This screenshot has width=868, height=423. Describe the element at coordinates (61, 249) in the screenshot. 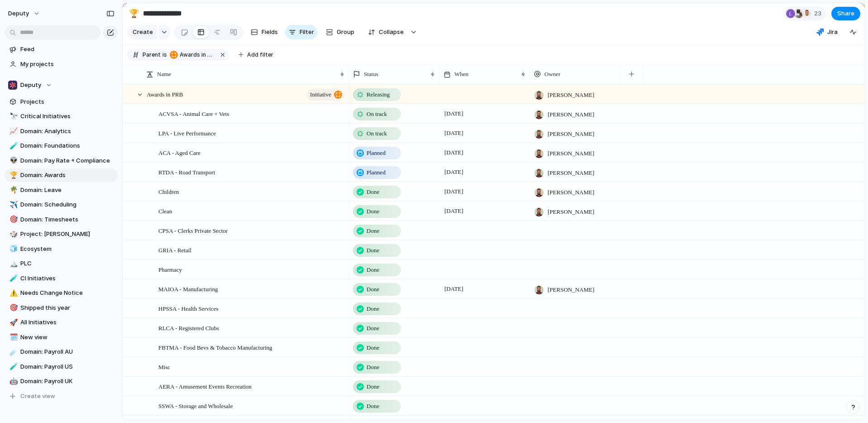

I see `a: 🧊Ecosystem` at that location.